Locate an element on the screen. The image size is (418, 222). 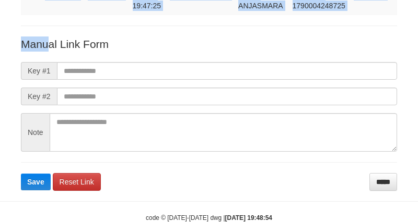
span: Key #2 is located at coordinates (39, 97).